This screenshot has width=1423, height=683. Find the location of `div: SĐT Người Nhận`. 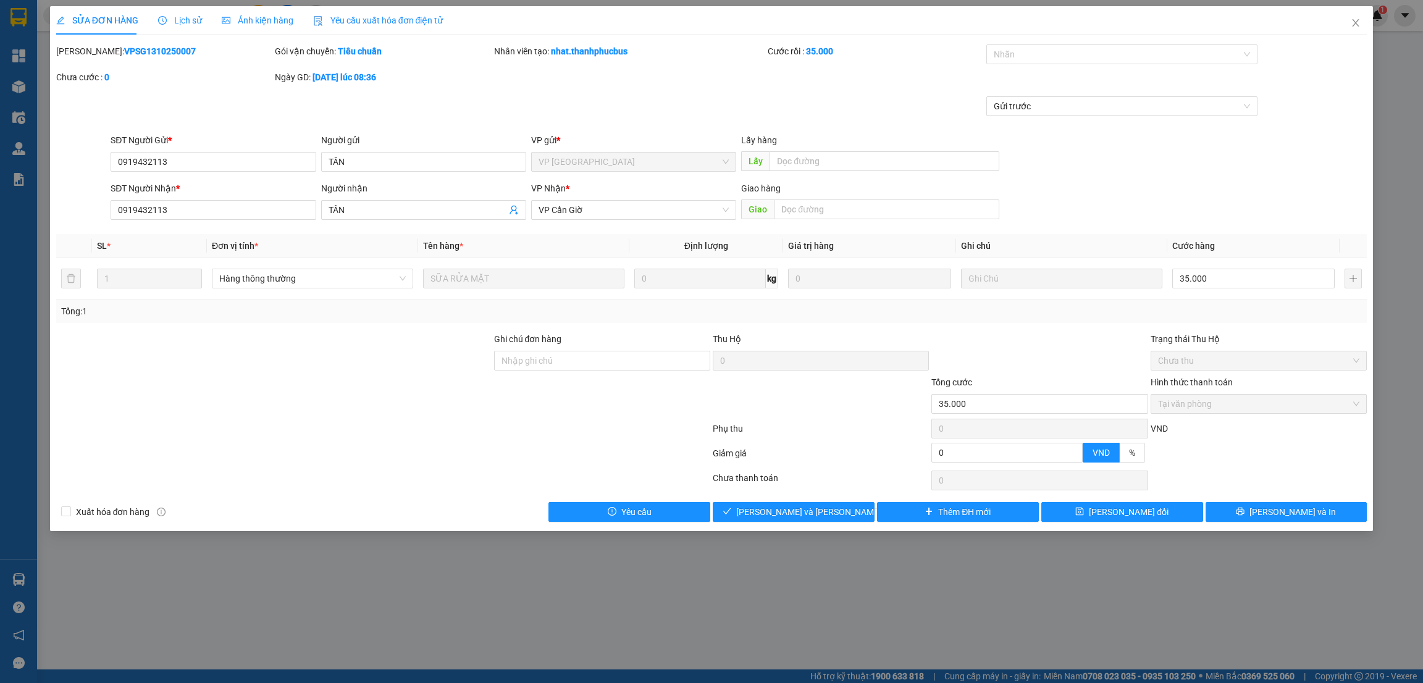

div: SĐT Người Nhận is located at coordinates (213, 188).